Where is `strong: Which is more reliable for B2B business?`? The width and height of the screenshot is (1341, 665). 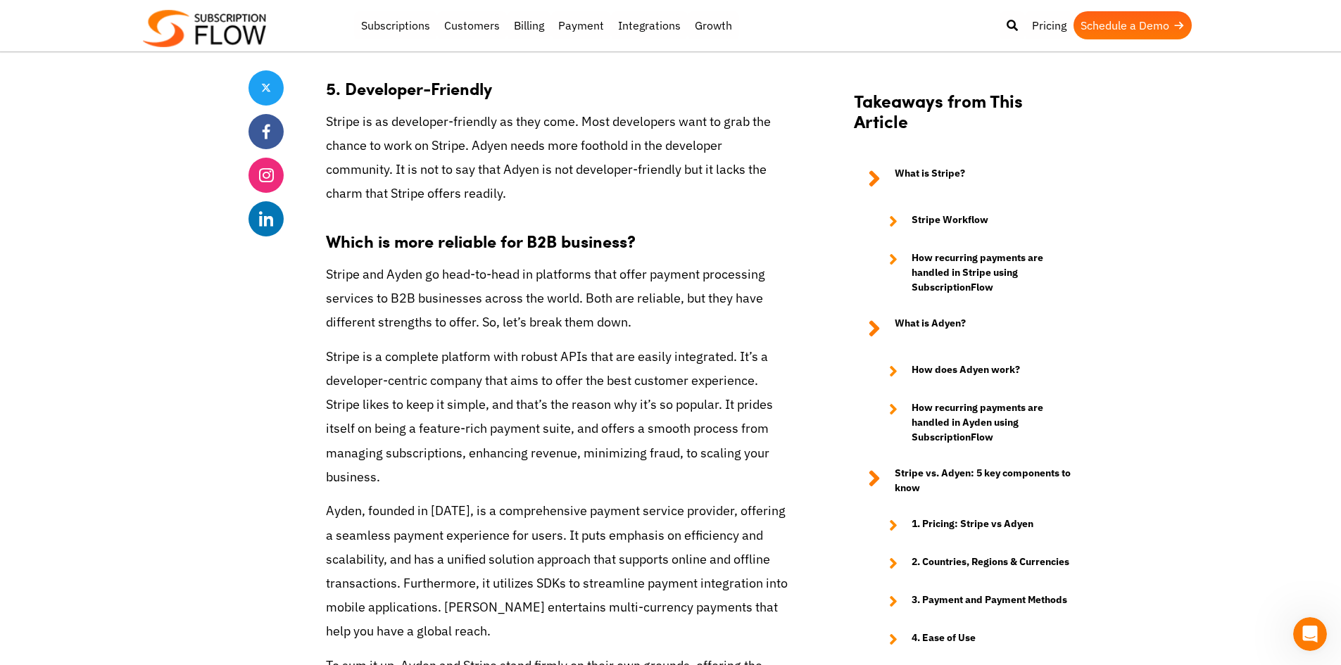
strong: Which is more reliable for B2B business? is located at coordinates (481, 241).